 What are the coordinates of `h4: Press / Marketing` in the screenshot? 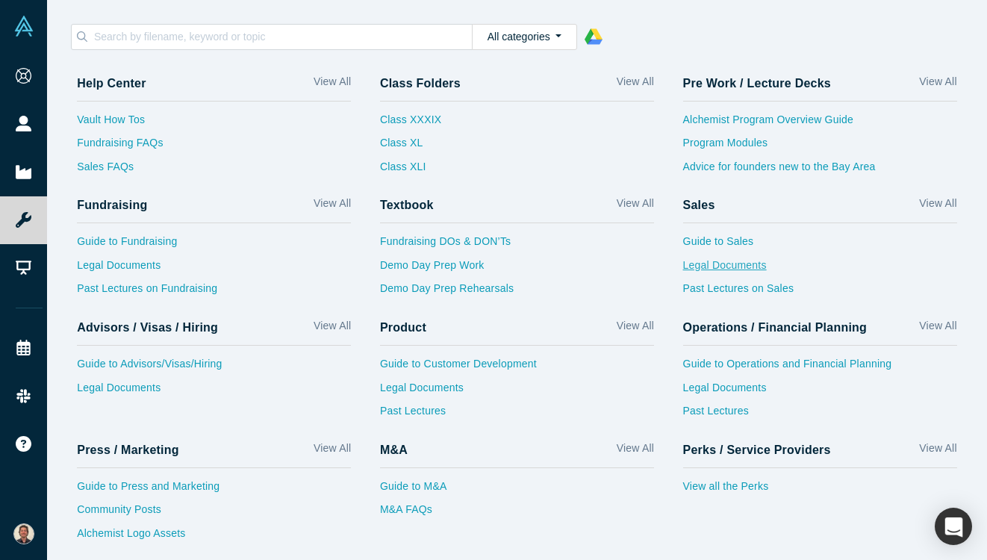 It's located at (128, 449).